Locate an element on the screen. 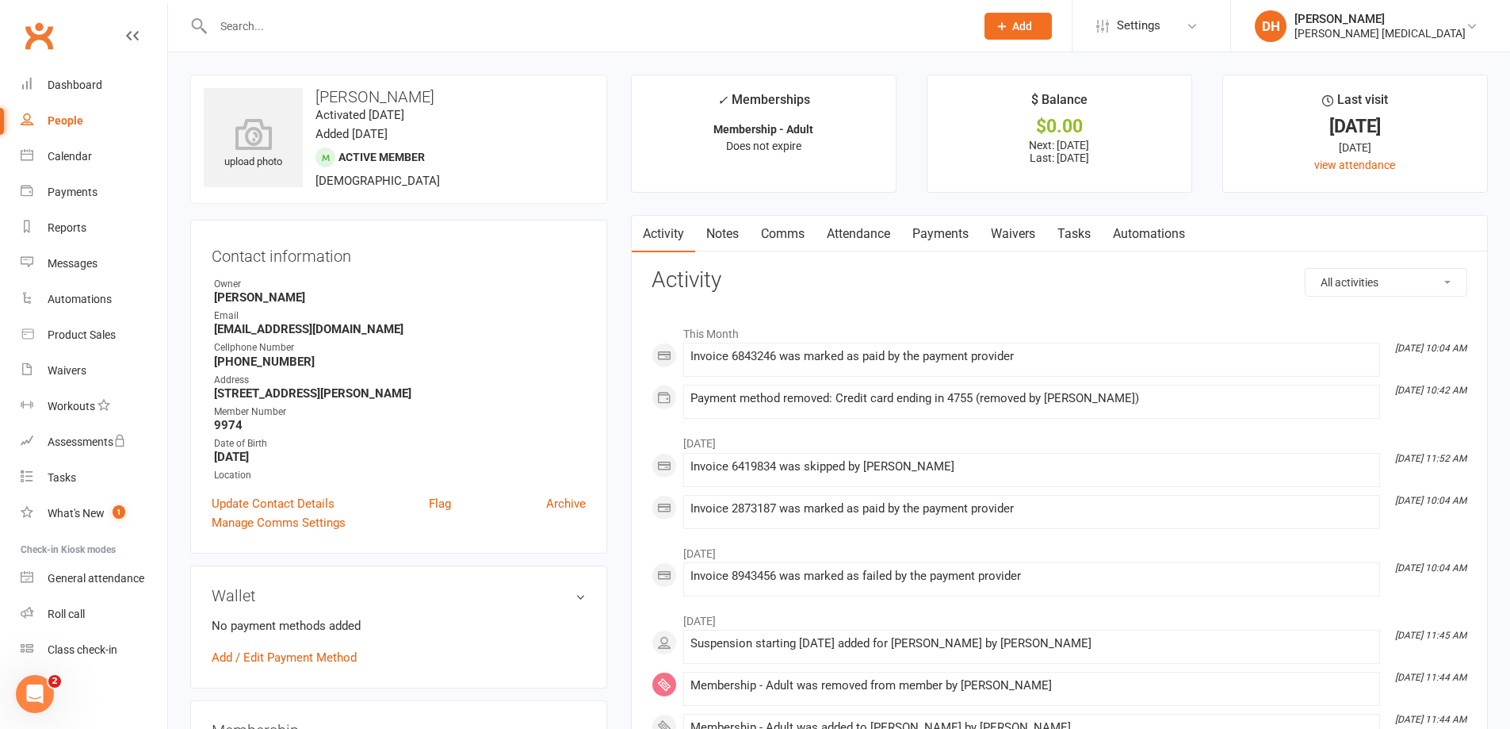 The image size is (1510, 729). div: Invoice 6843246 was marked as paid by the payment provider is located at coordinates (1031, 356).